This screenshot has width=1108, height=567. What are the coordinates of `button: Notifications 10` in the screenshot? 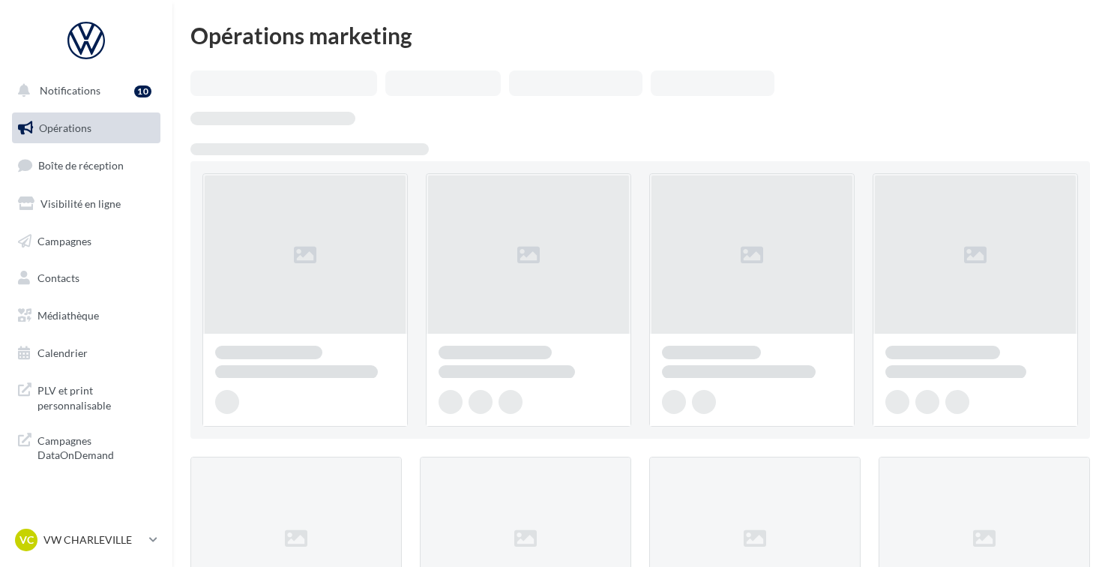 It's located at (83, 91).